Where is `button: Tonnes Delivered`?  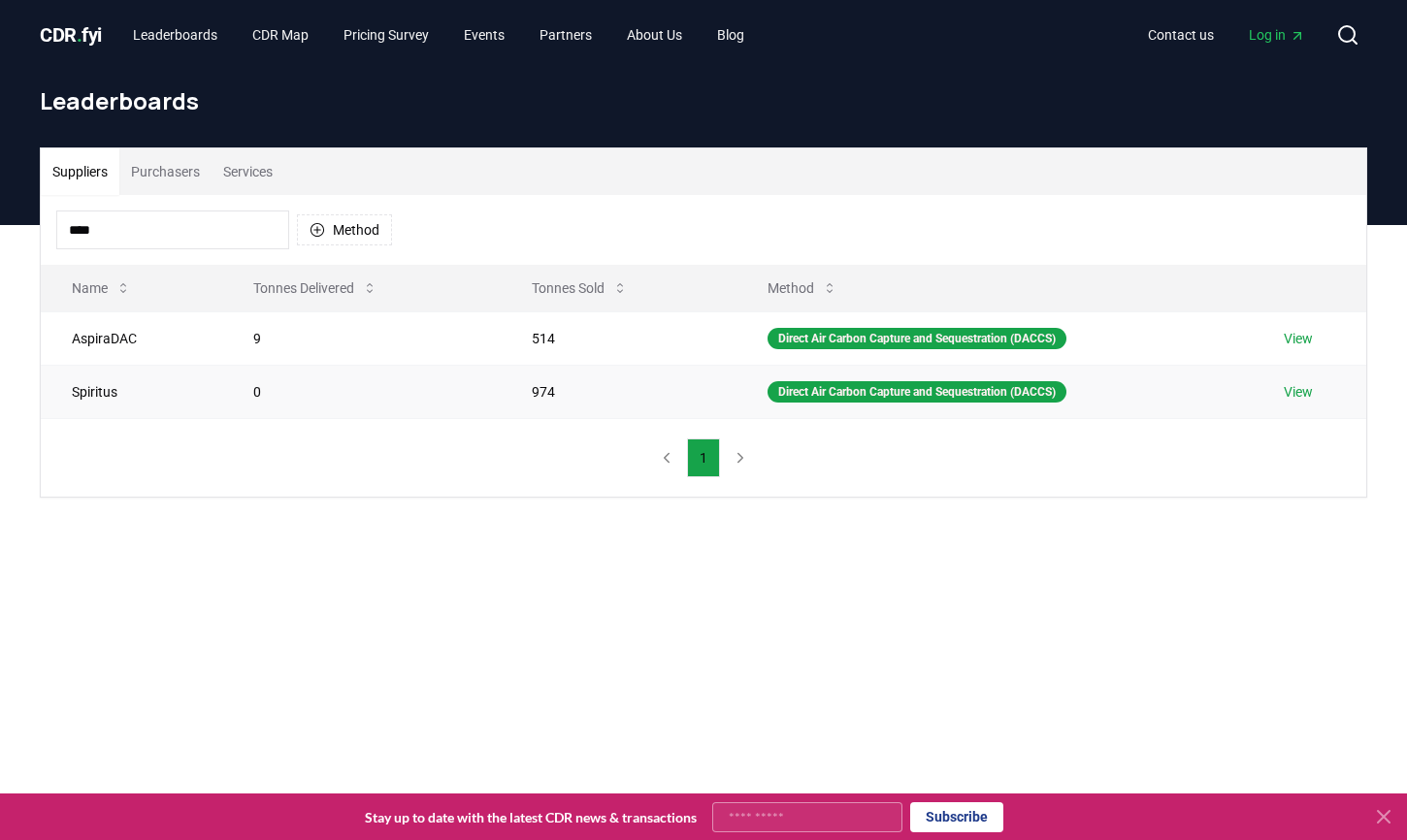 button: Tonnes Delivered is located at coordinates (316, 288).